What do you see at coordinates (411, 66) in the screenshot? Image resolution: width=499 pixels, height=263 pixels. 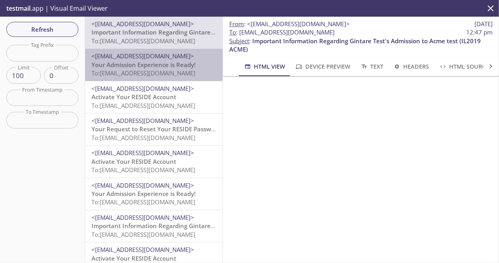 I see `span: Headers` at bounding box center [411, 66].